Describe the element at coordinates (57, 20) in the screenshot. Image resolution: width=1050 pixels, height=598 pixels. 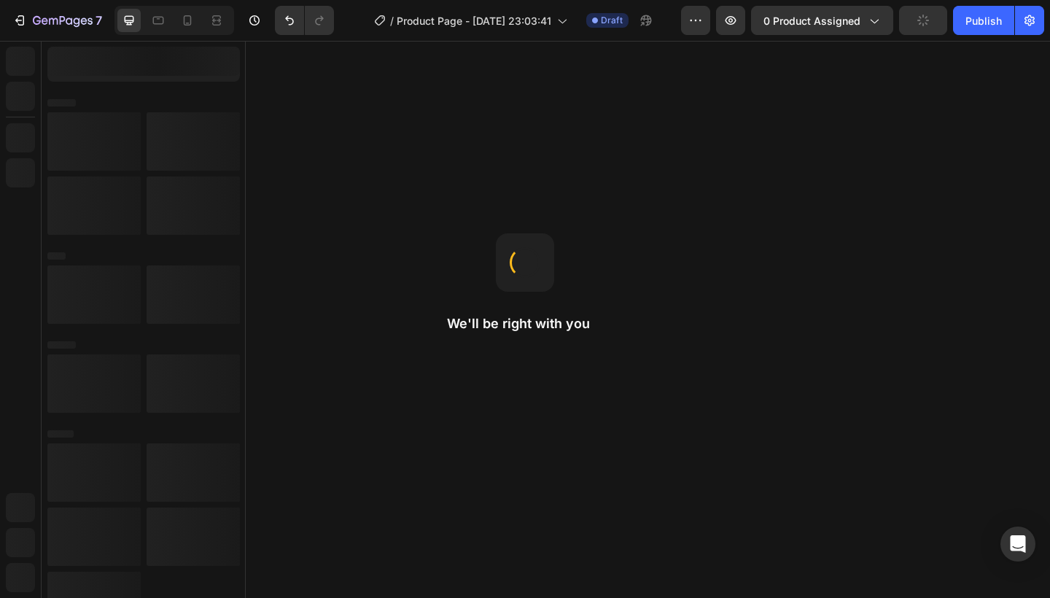
I see `button: 7` at that location.